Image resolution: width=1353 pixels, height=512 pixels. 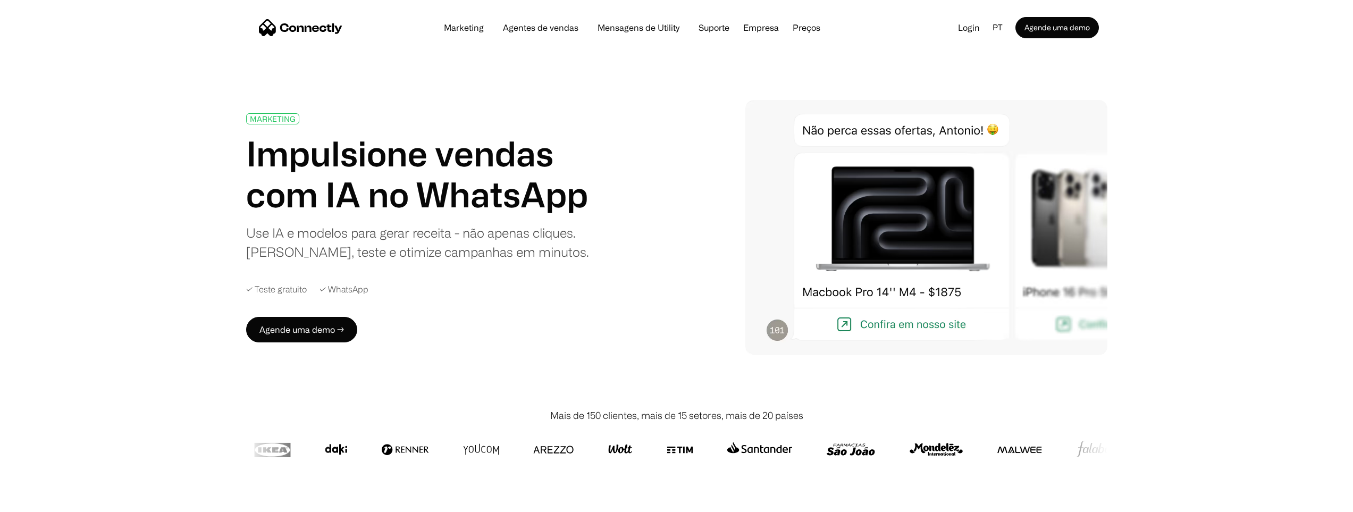 What do you see at coordinates (714, 28) in the screenshot?
I see `a: Suporte` at bounding box center [714, 28].